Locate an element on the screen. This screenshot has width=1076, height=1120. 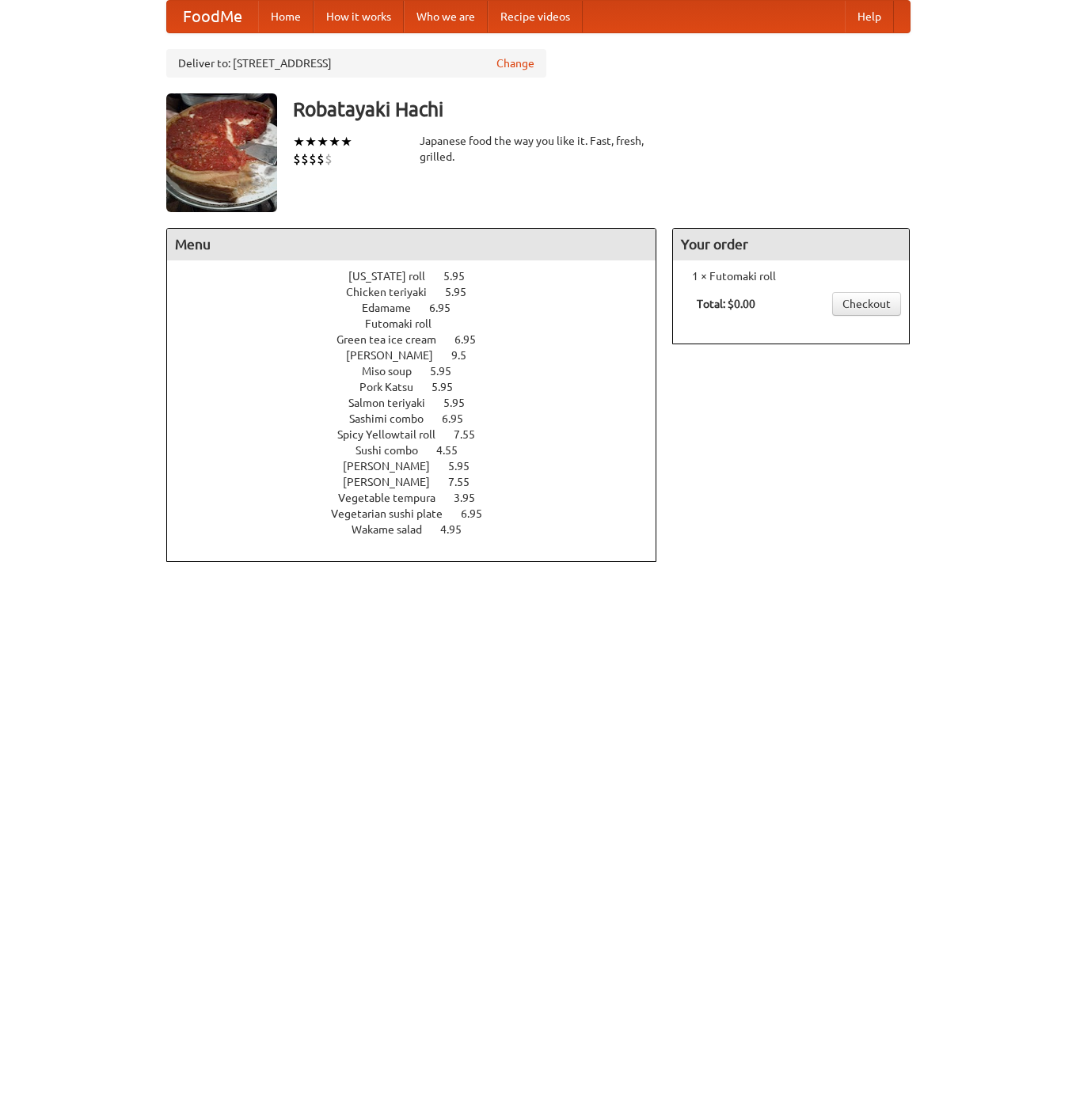
div: Japanese food the way you like it. Fast, fresh, grilled. is located at coordinates (539, 149).